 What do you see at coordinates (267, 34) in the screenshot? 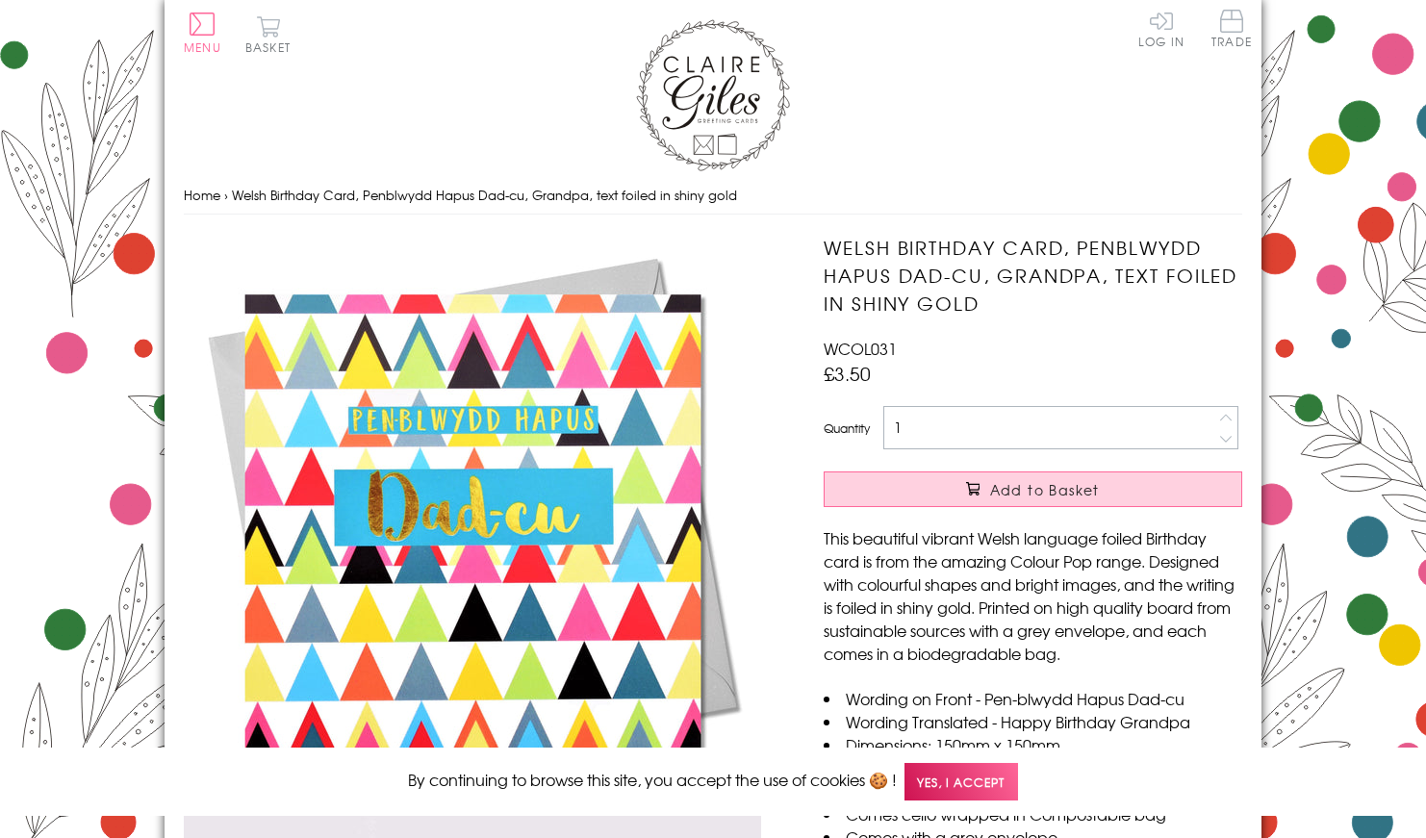
I see `button: Basket` at bounding box center [267, 34].